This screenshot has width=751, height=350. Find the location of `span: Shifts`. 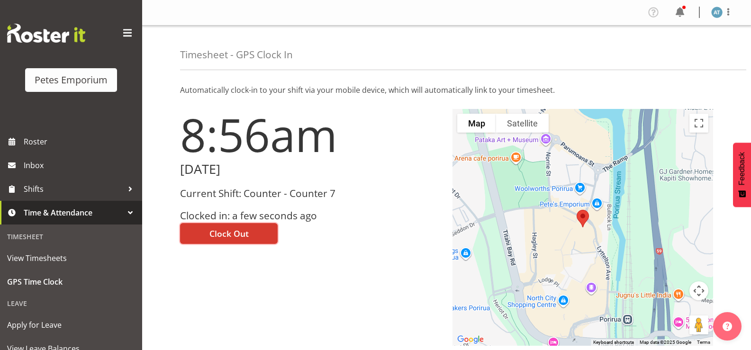

span: Shifts is located at coordinates (73, 189).